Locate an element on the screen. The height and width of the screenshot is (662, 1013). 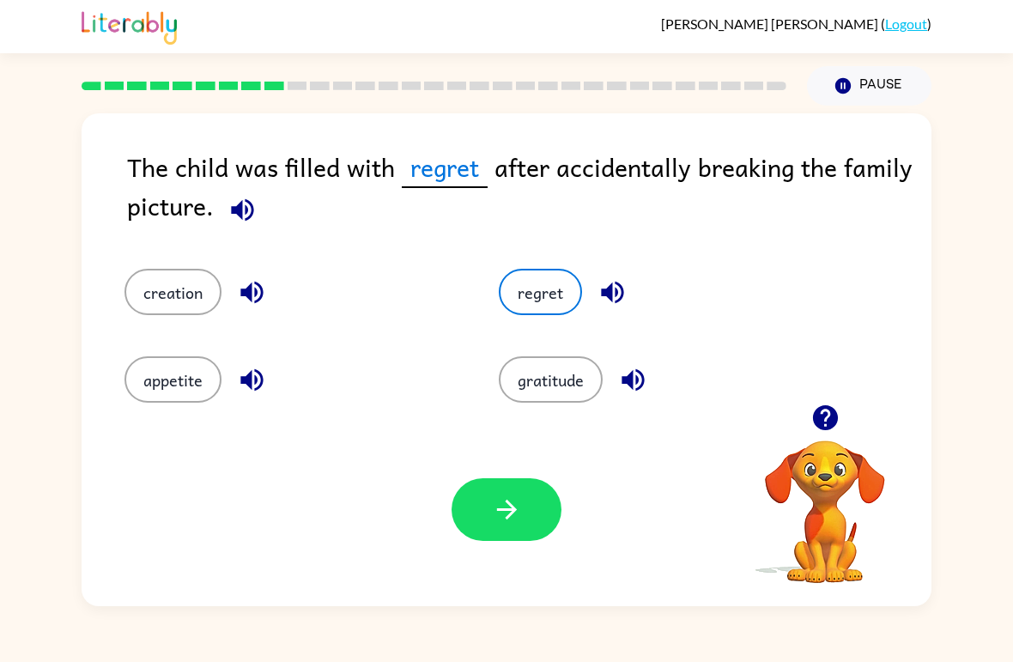
button: appetite is located at coordinates (173, 380).